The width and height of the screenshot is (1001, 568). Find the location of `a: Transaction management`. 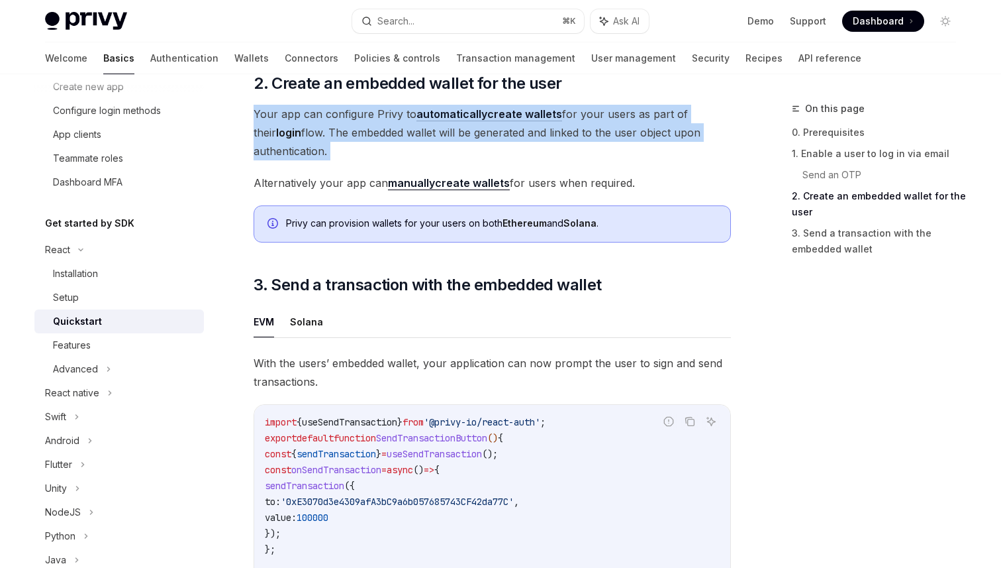

a: Transaction management is located at coordinates (516, 58).